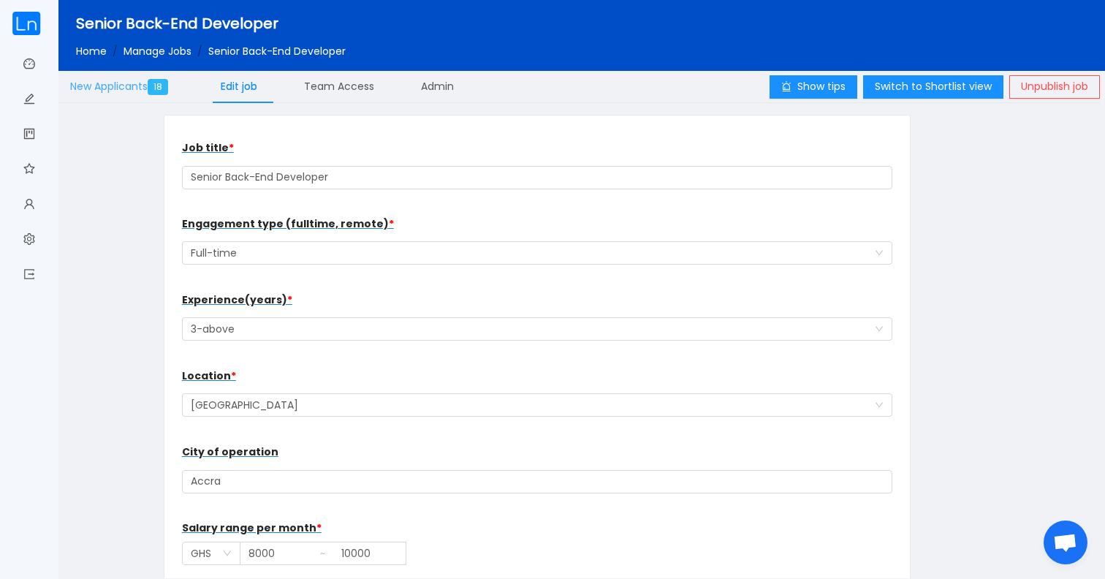  What do you see at coordinates (29, 100) in the screenshot?
I see `a: icon: edit` at bounding box center [29, 100].